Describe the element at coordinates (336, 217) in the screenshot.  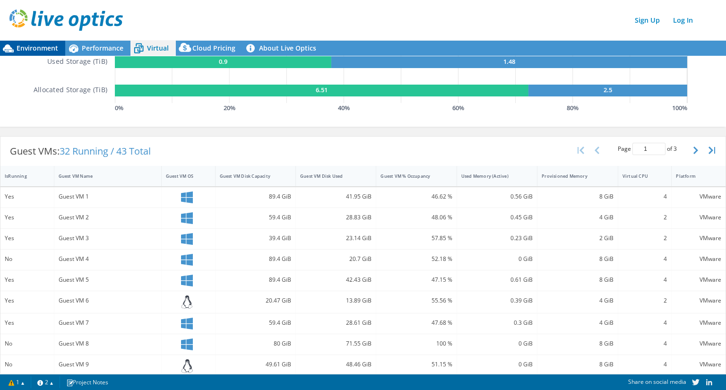
I see `div: 28.83 GiB` at that location.